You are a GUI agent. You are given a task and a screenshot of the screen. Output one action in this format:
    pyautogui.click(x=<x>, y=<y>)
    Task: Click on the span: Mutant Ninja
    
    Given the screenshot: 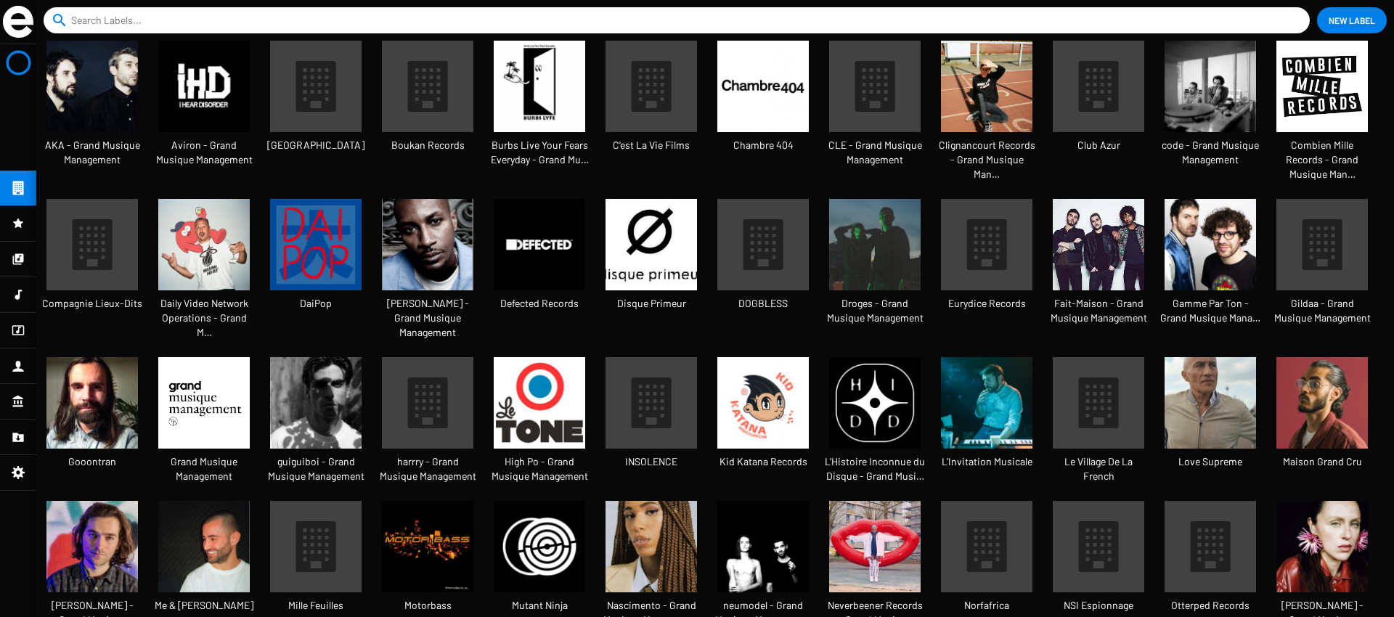 What is the action you would take?
    pyautogui.click(x=540, y=606)
    